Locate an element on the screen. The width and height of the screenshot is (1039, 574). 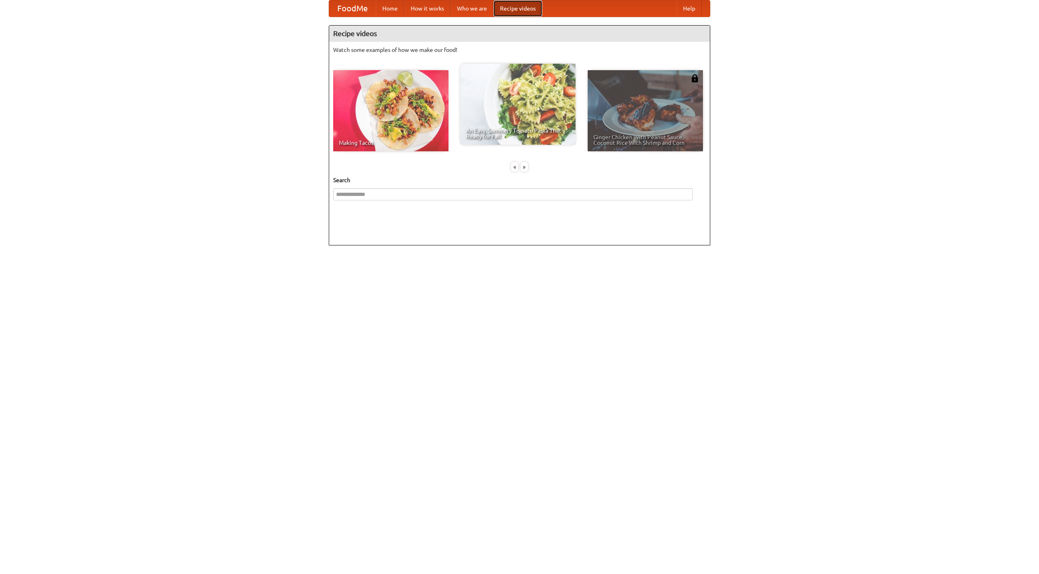
a: Who we are is located at coordinates (472, 9).